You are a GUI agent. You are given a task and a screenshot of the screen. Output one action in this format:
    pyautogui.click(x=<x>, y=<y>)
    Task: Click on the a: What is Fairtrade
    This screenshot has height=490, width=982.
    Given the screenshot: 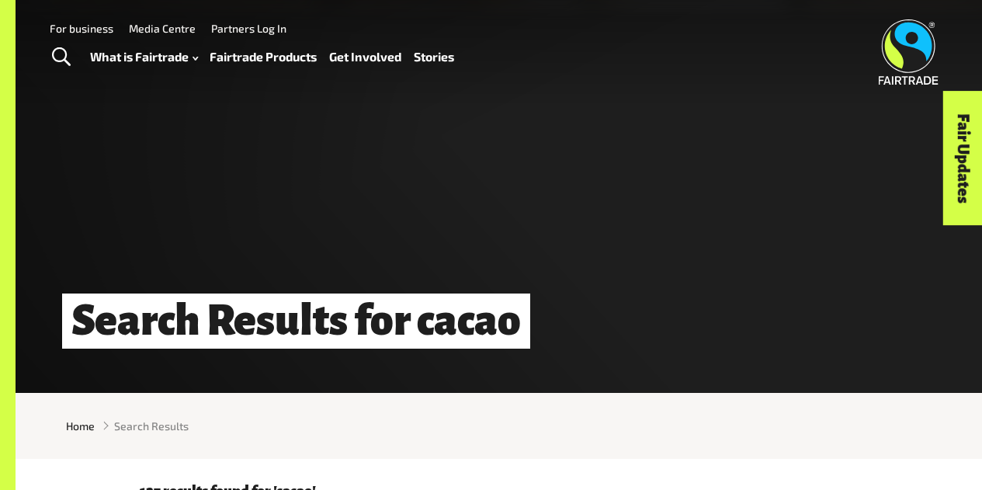 What is the action you would take?
    pyautogui.click(x=144, y=57)
    